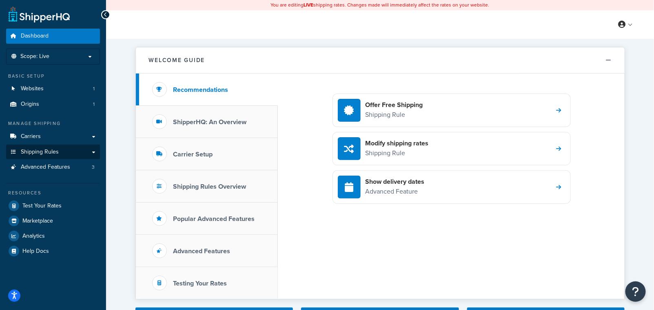 This screenshot has width=654, height=310. I want to click on li: Dashboard, so click(53, 36).